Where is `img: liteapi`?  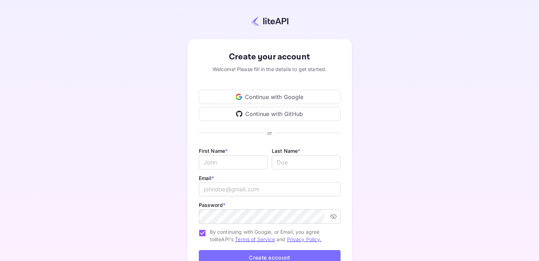
img: liteapi is located at coordinates (269, 21).